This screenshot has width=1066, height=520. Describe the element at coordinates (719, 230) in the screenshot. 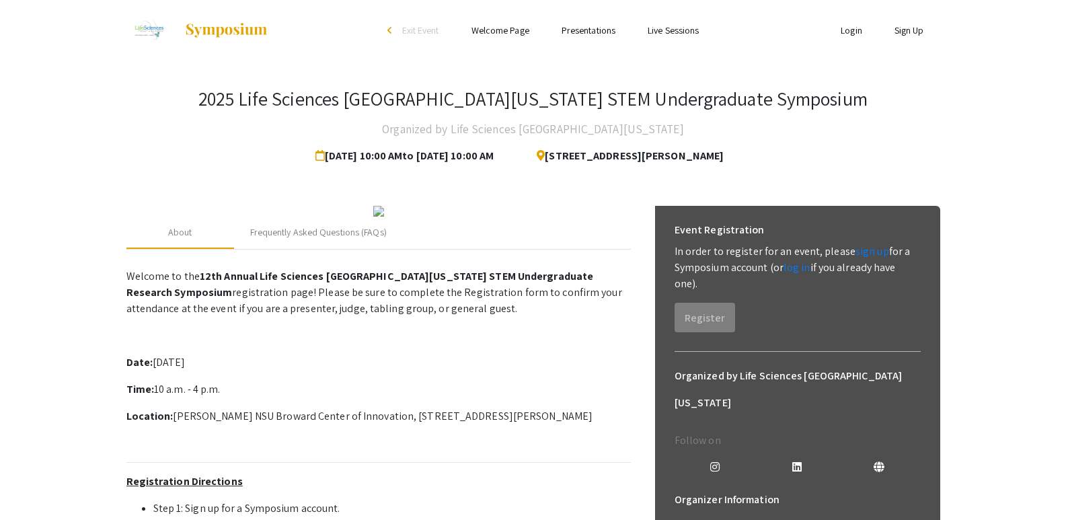

I see `h6: Event Registration` at that location.